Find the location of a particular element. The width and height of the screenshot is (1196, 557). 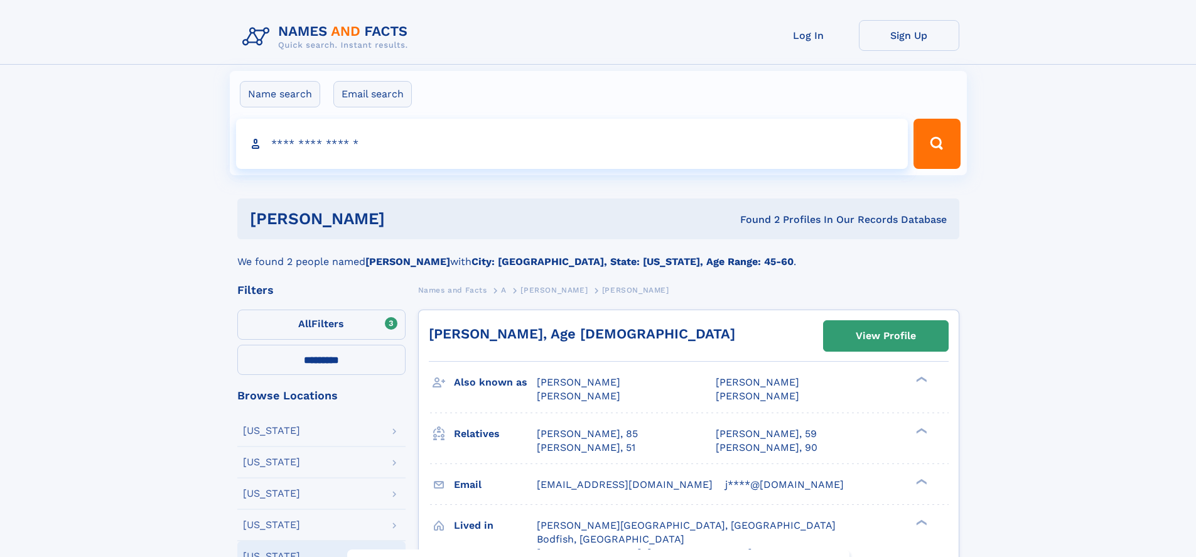

div: View Profile is located at coordinates (886, 336).